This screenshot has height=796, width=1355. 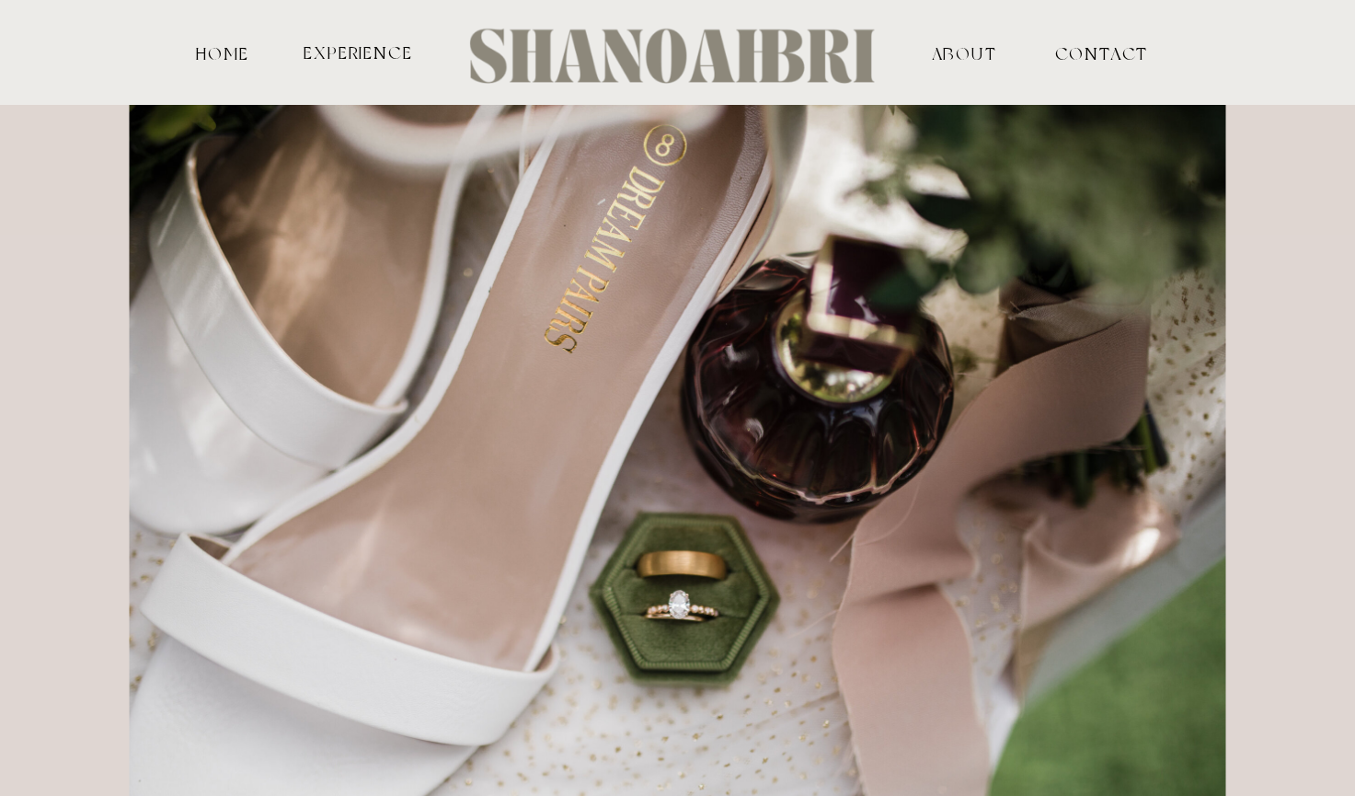 I want to click on nav: contact, so click(x=1086, y=52).